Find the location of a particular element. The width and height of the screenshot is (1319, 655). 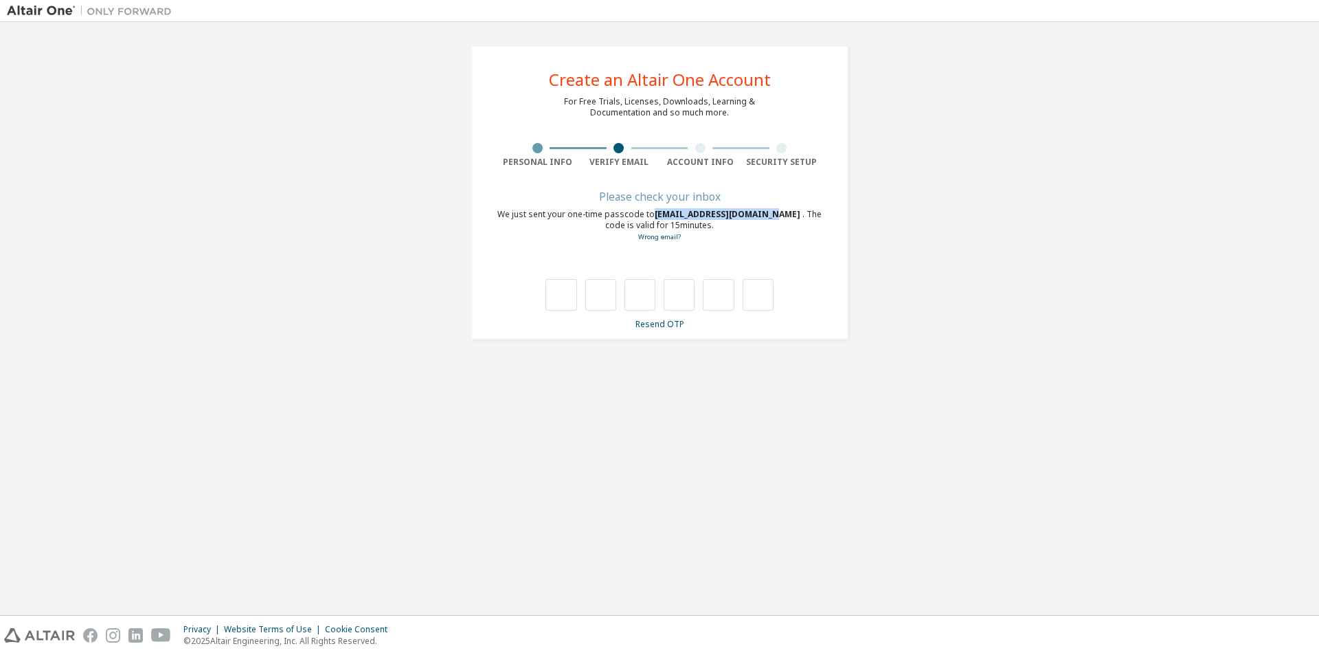

img: facebook.svg is located at coordinates (90, 635).